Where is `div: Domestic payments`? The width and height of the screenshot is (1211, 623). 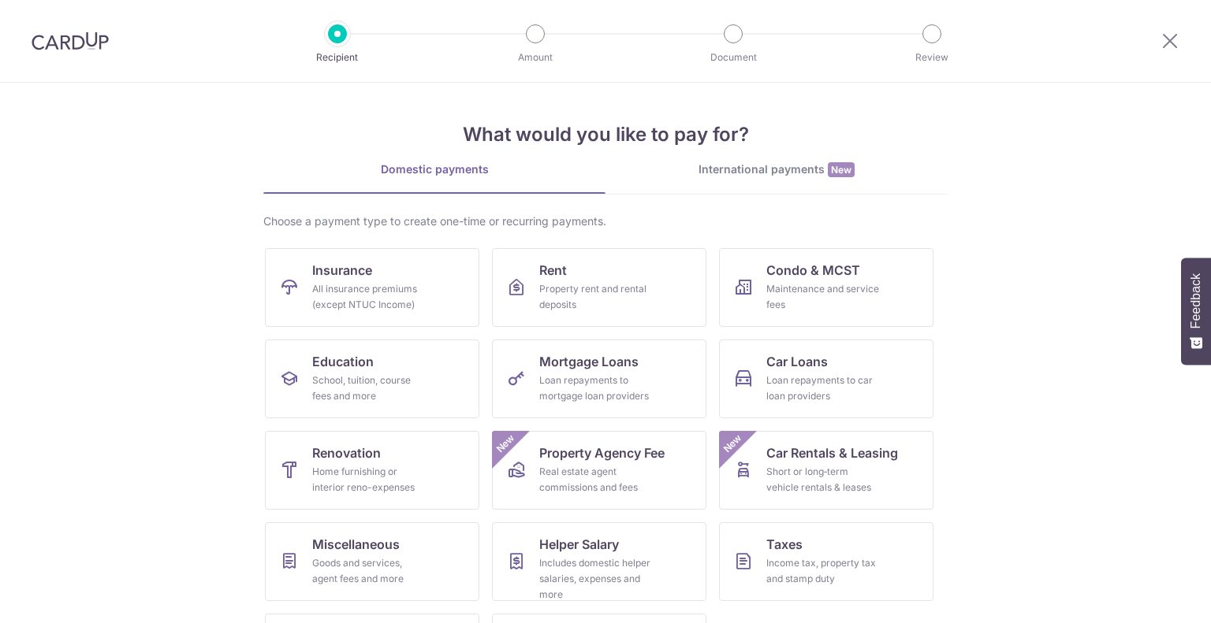 div: Domestic payments is located at coordinates (434, 169).